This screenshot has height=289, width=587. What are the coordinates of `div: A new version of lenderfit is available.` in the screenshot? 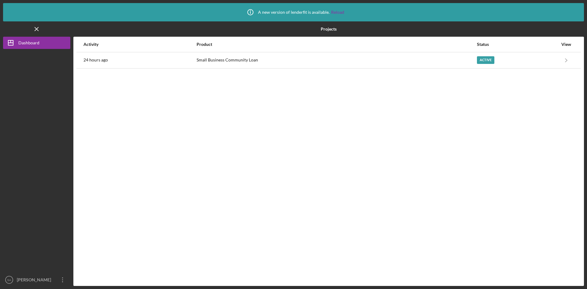 It's located at (294, 12).